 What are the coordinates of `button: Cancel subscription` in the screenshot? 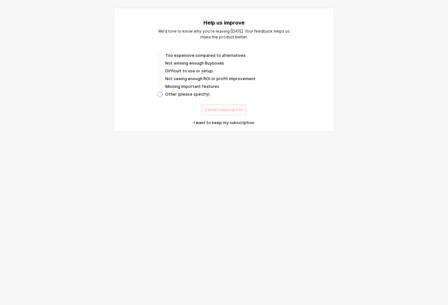 It's located at (224, 110).